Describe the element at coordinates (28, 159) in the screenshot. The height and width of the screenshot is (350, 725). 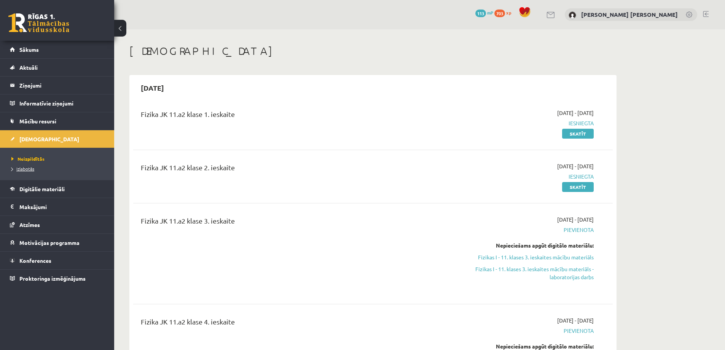
I see `span: Neizpildītās` at that location.